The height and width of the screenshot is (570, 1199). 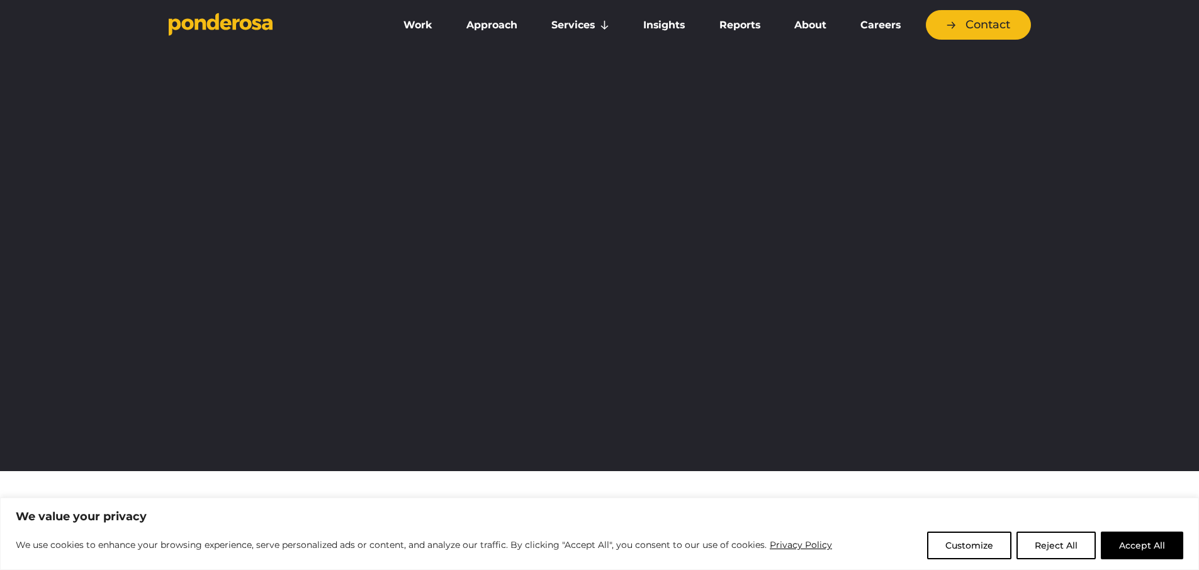 What do you see at coordinates (664, 25) in the screenshot?
I see `a: Insights` at bounding box center [664, 25].